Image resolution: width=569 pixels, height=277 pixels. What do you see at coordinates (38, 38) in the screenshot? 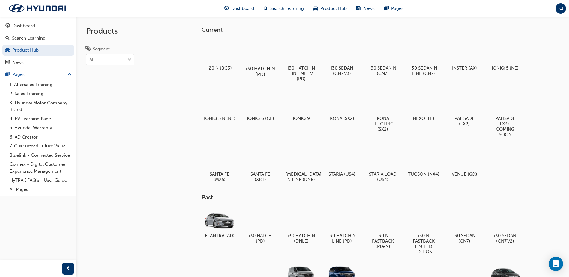
I see `a: Search Learning` at bounding box center [38, 38].